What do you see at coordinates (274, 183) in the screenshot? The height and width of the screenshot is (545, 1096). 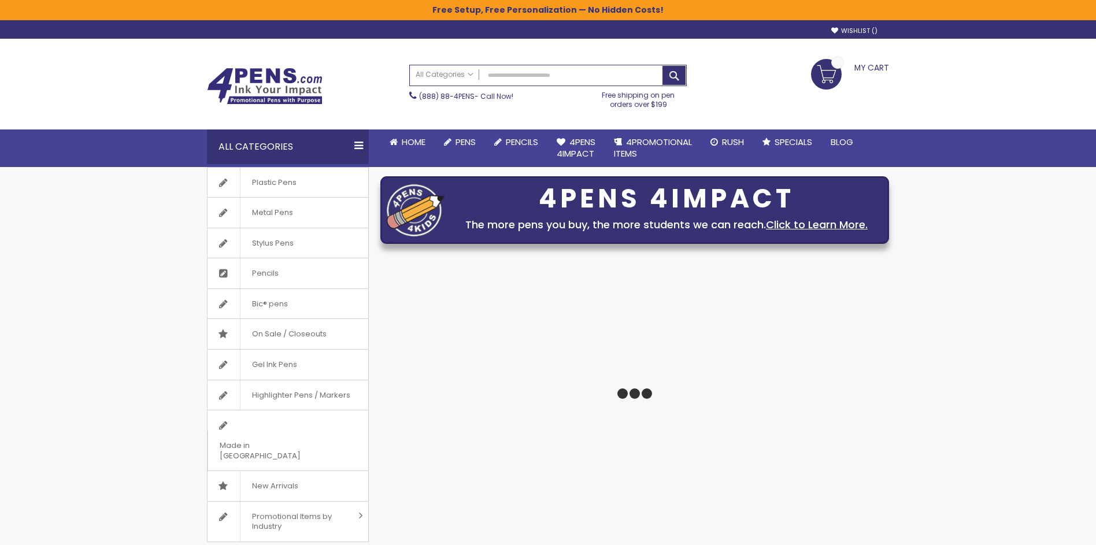 I see `span: Plastic Pens` at bounding box center [274, 183].